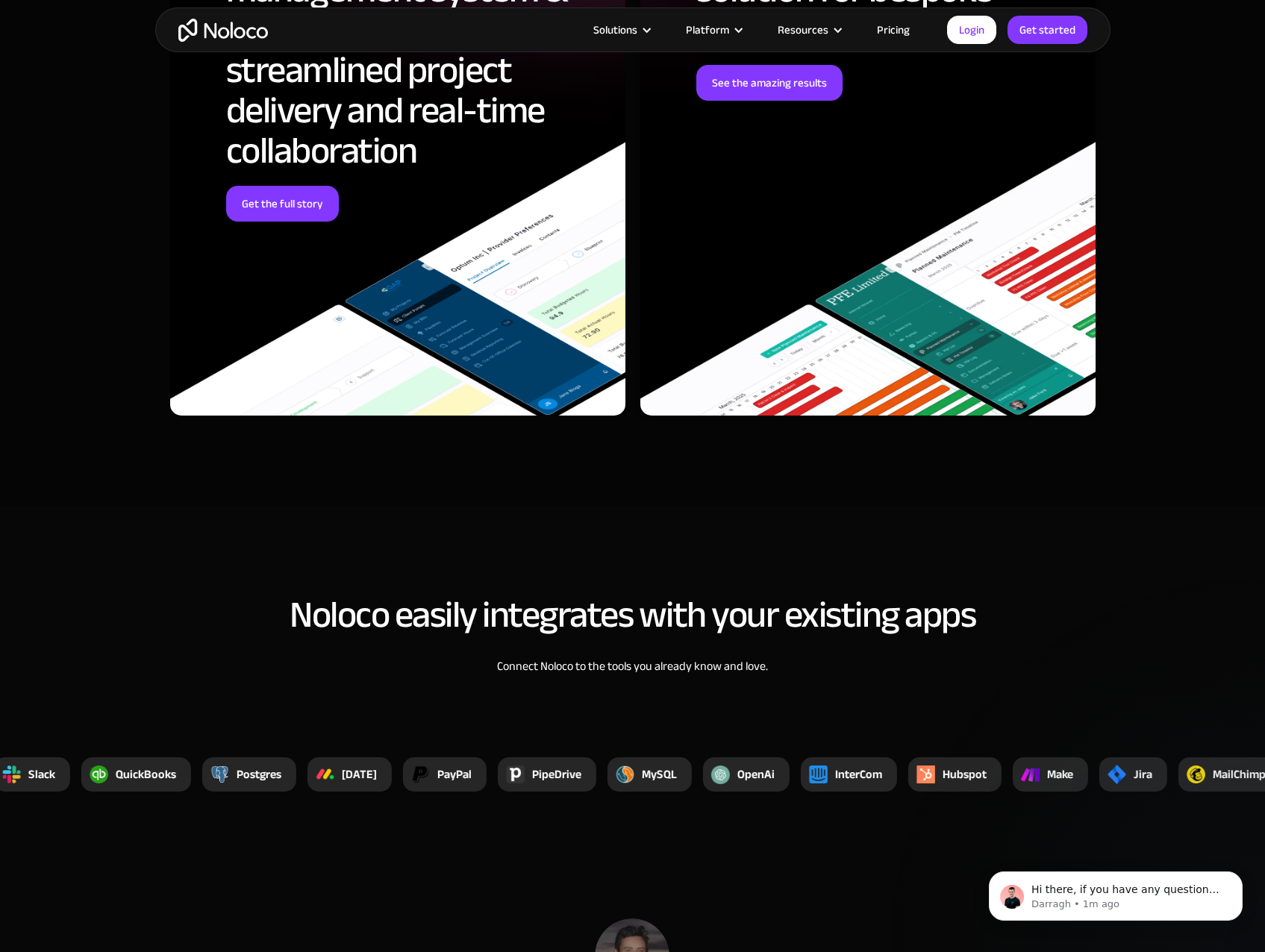 This screenshot has width=1265, height=952. Describe the element at coordinates (964, 774) in the screenshot. I see `div: Hubspot` at that location.